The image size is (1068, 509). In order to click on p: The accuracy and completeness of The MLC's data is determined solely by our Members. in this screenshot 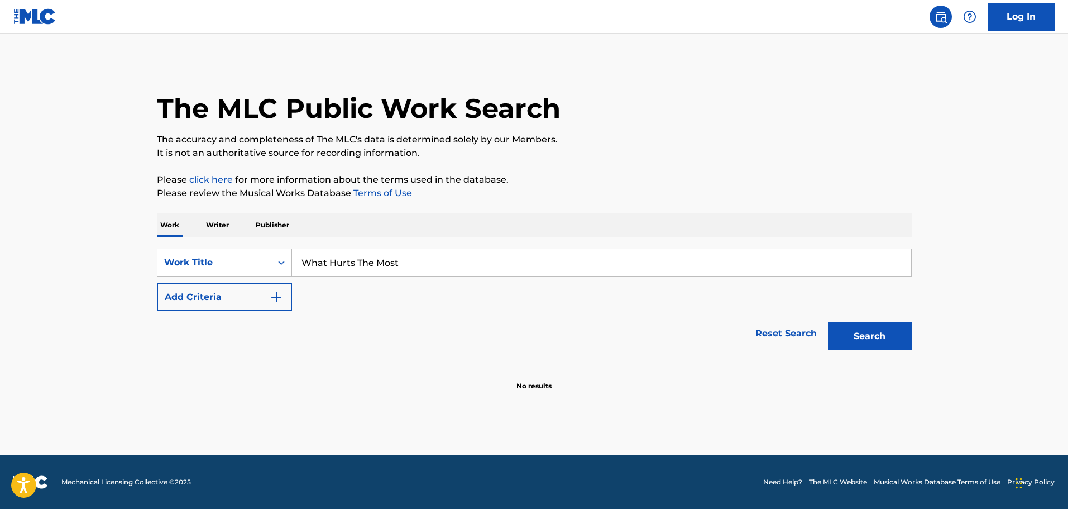, I will do `click(534, 140)`.